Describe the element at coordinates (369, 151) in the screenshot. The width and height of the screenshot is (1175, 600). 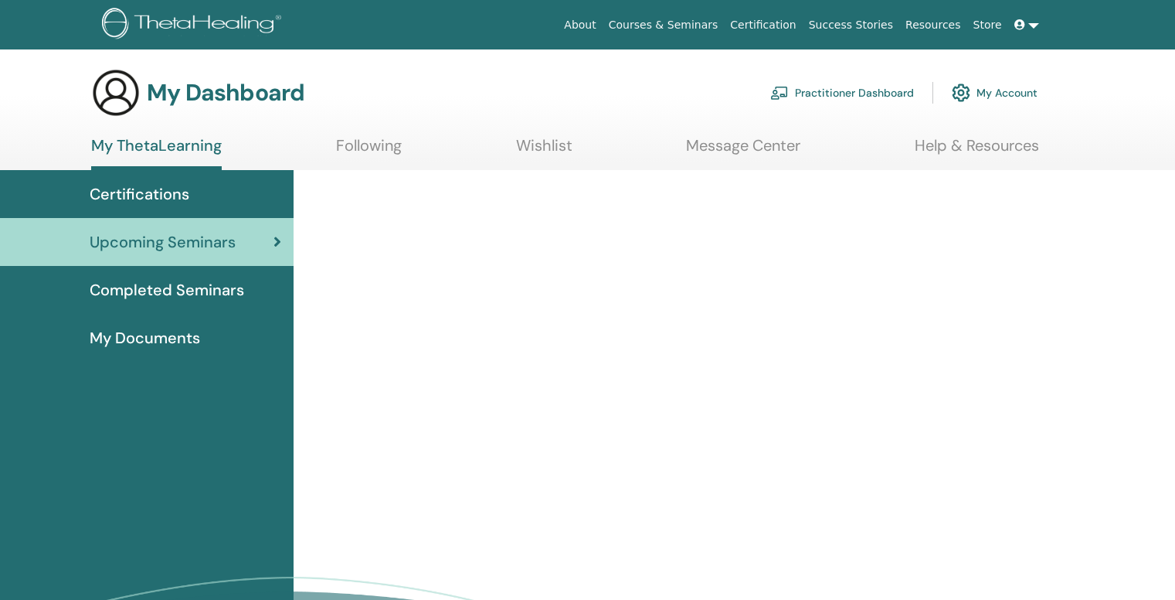
I see `a: Following` at that location.